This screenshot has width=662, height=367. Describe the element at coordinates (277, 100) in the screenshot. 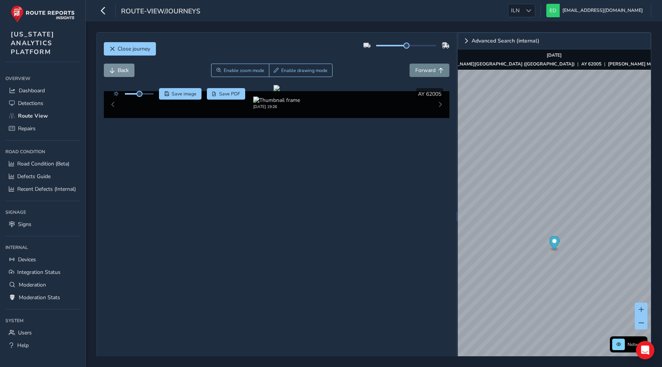

I see `img: Thumbnail frame` at that location.